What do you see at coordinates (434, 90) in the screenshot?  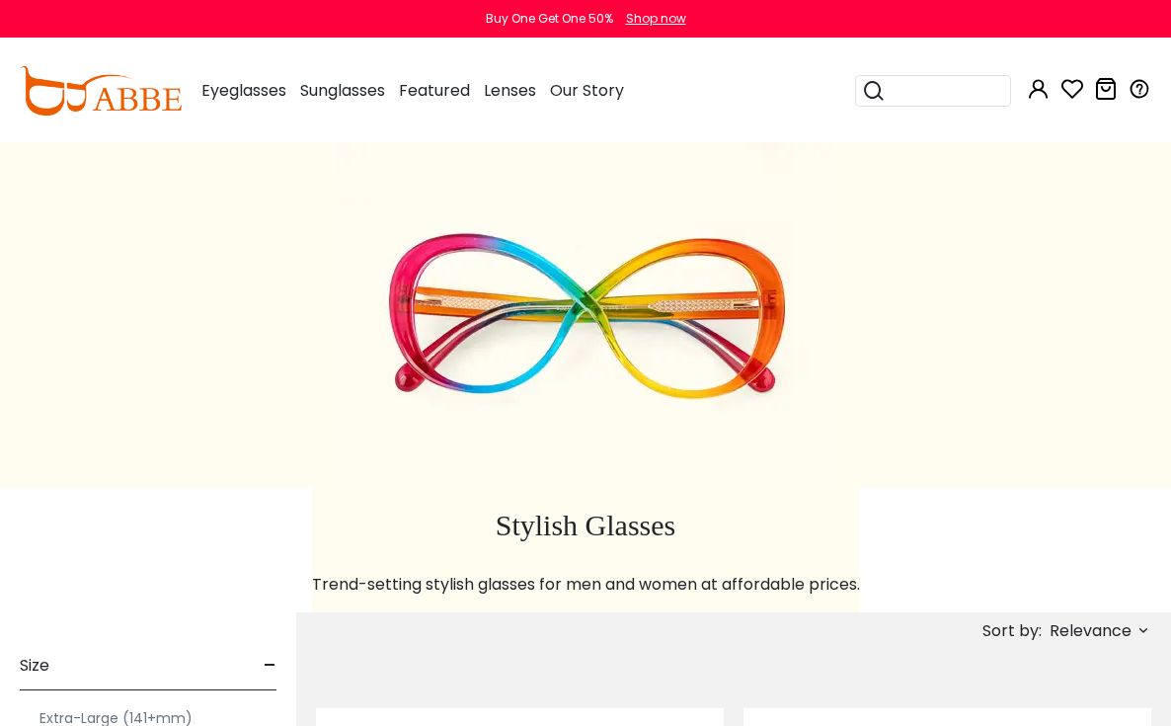 I see `span: Featured` at bounding box center [434, 90].